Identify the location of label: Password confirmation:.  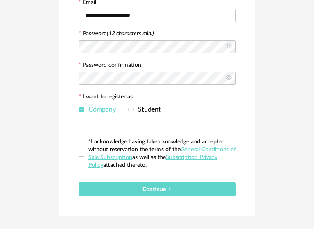
(111, 66).